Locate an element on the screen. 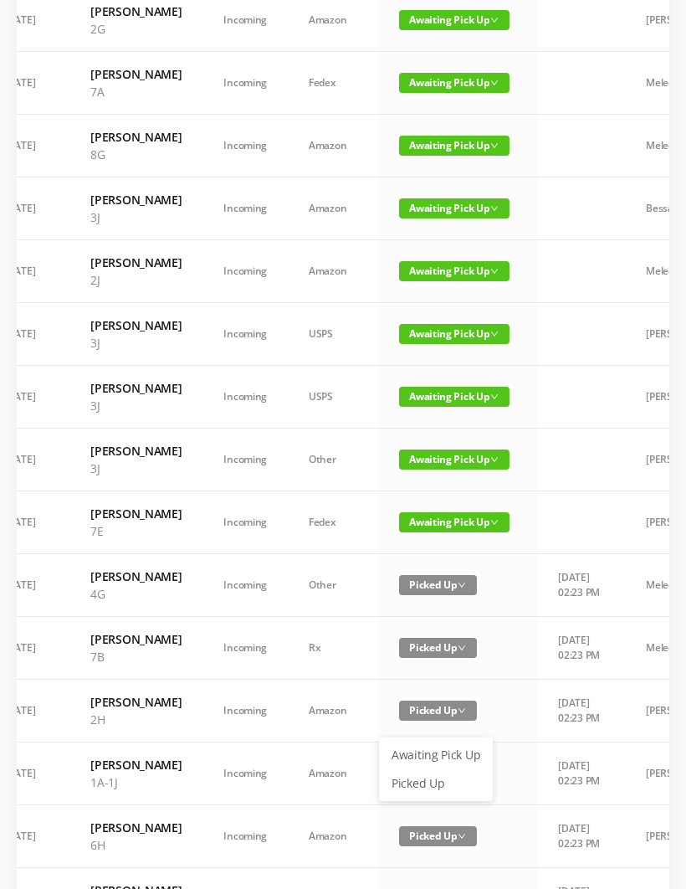 Image resolution: width=686 pixels, height=889 pixels. p: 6H is located at coordinates (136, 845).